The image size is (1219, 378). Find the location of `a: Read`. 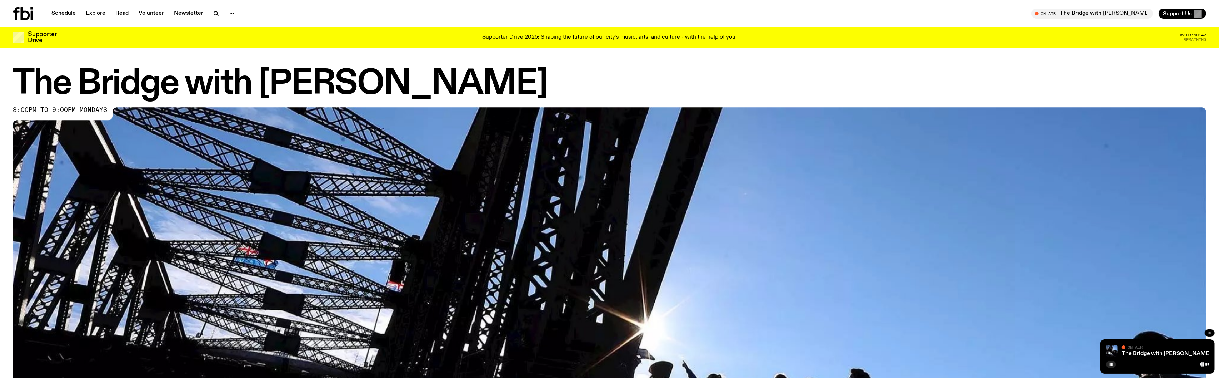

a: Read is located at coordinates (122, 14).